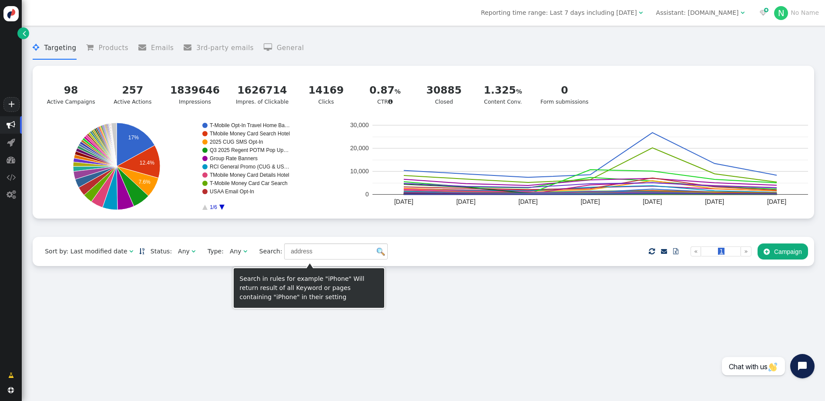 This screenshot has height=401, width=825. What do you see at coordinates (262, 94) in the screenshot?
I see `div: Impres. of Clickable` at bounding box center [262, 94].